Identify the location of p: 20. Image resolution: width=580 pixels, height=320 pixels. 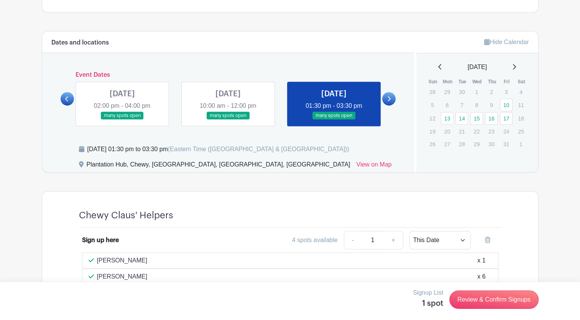
(447, 131).